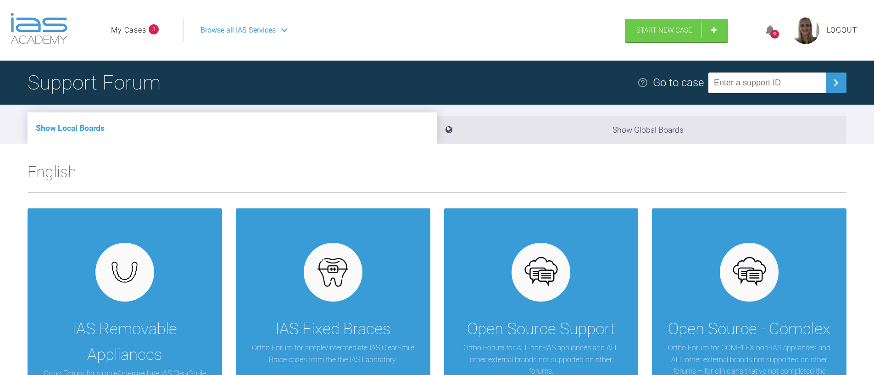 This screenshot has height=375, width=874. What do you see at coordinates (836, 83) in the screenshot?
I see `img: chevronRight.28bd32b0.svg` at bounding box center [836, 83].